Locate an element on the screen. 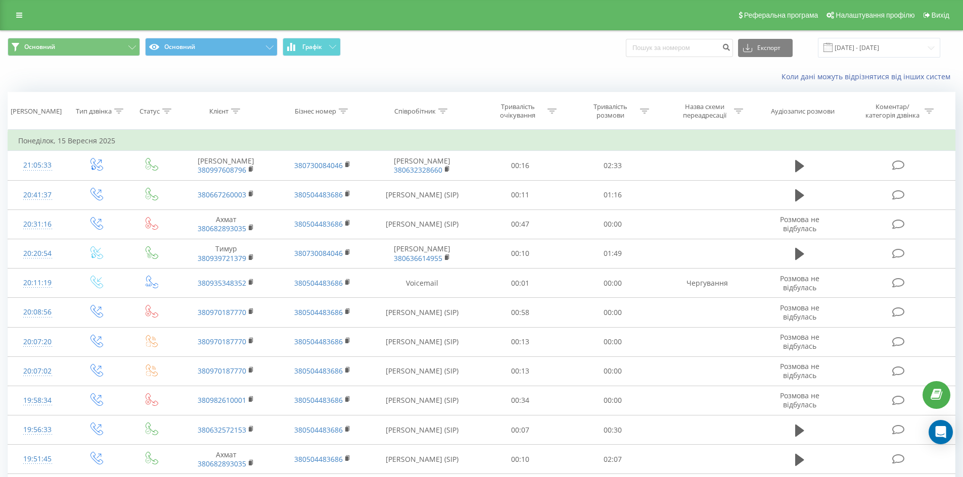 The width and height of the screenshot is (963, 477). td: Voicemail is located at coordinates (422, 283).